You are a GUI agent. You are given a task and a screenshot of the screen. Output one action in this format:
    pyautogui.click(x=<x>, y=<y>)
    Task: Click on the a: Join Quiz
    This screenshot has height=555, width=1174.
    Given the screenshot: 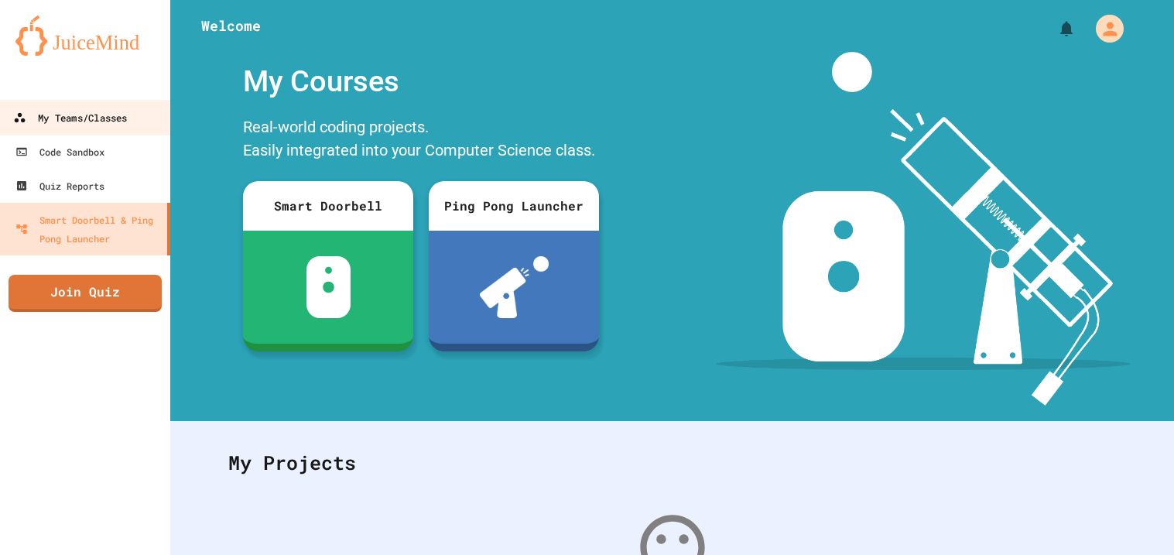 What is the action you would take?
    pyautogui.click(x=85, y=293)
    